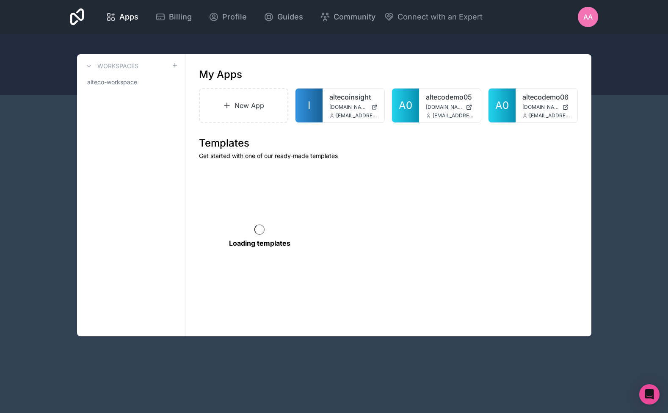  I want to click on span: Apps, so click(129, 17).